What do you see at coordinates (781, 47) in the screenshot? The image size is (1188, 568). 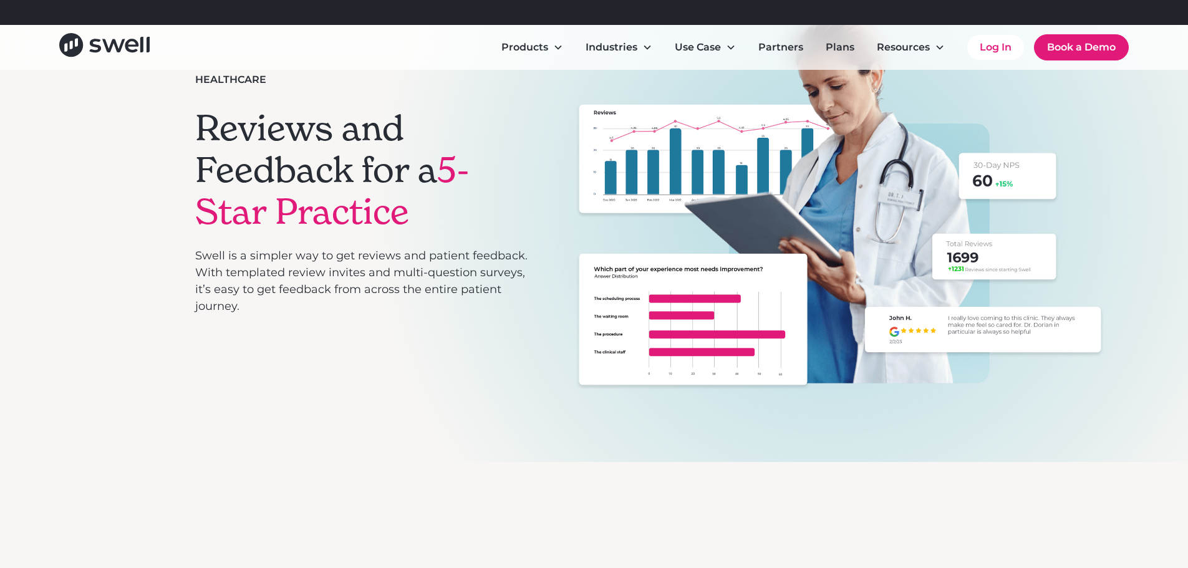 I see `a: Partners` at bounding box center [781, 47].